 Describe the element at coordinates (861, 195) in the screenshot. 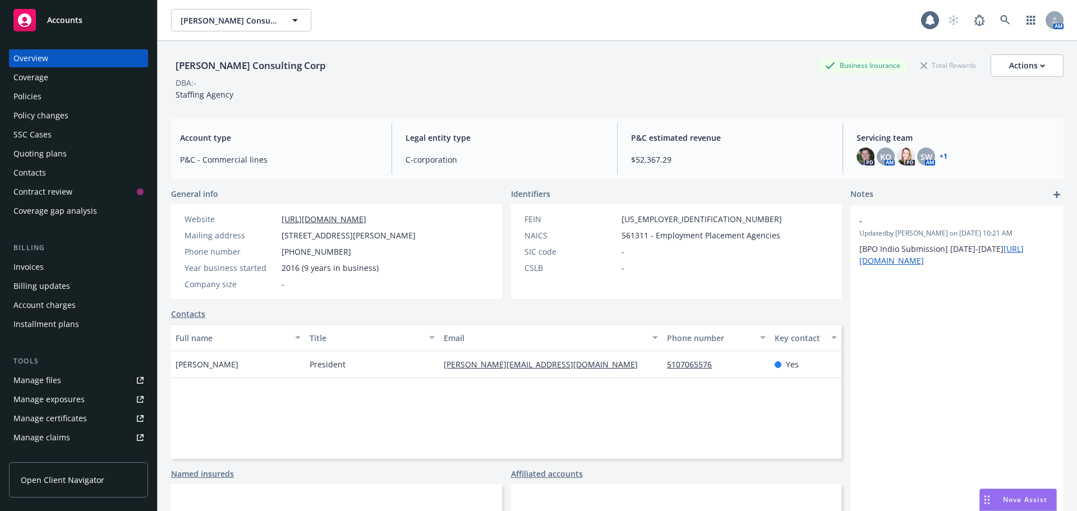

I see `span: Notes` at that location.